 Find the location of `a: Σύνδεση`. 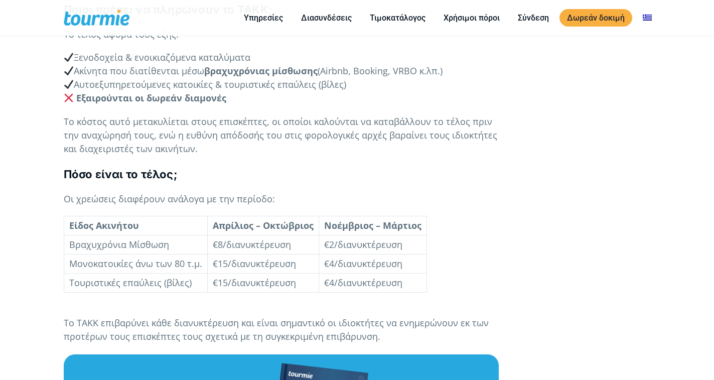

a: Σύνδεση is located at coordinates (533, 18).